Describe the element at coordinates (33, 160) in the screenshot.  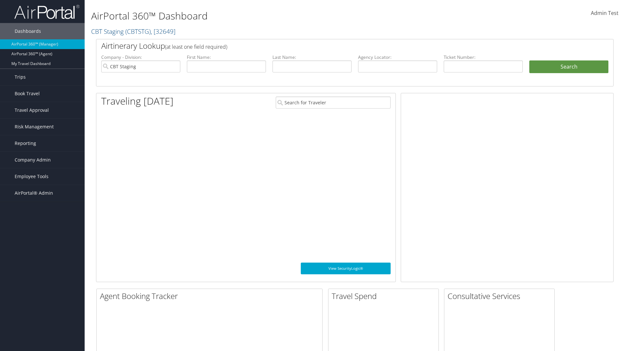
I see `span: Company Admin` at that location.